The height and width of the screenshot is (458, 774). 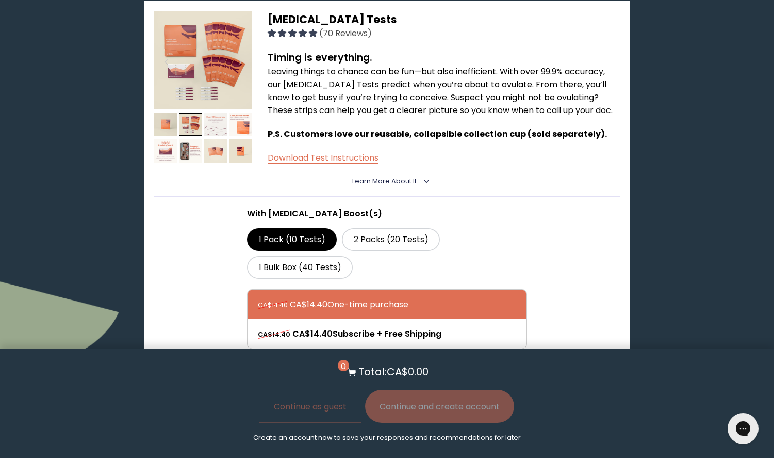 What do you see at coordinates (21, 19) in the screenshot?
I see `button: Gorgias live chat` at bounding box center [21, 19].